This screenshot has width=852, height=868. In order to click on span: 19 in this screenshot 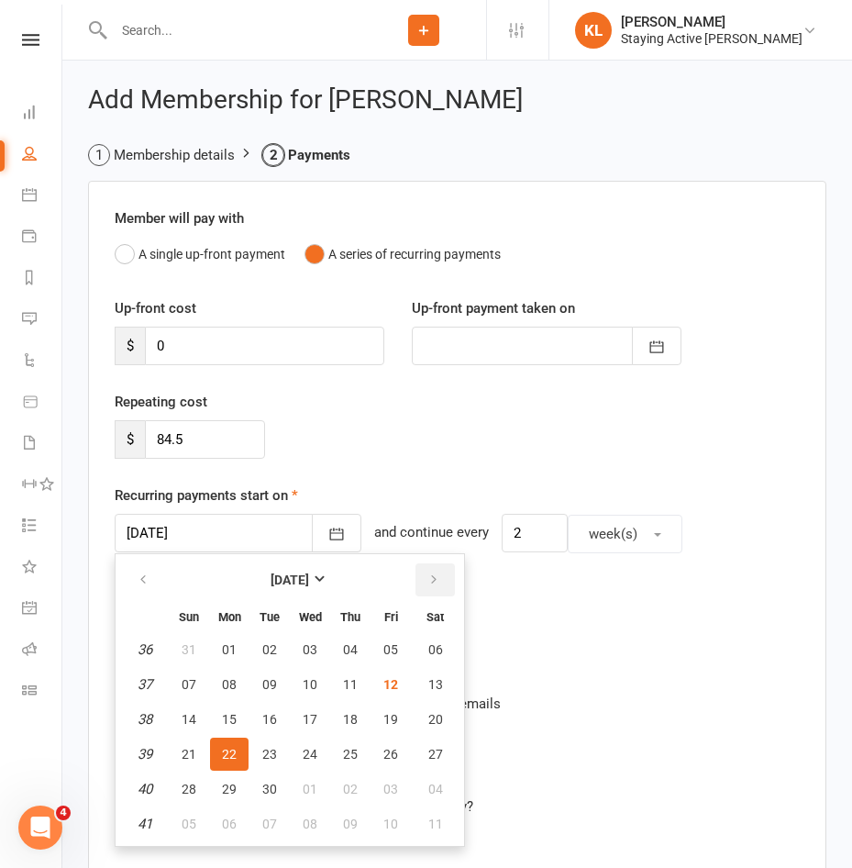, I will do `click(391, 719)`.